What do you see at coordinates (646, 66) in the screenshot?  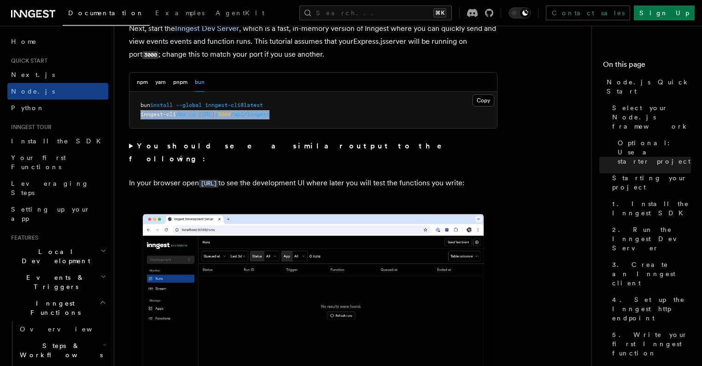 I see `h4: On this page` at bounding box center [646, 66].